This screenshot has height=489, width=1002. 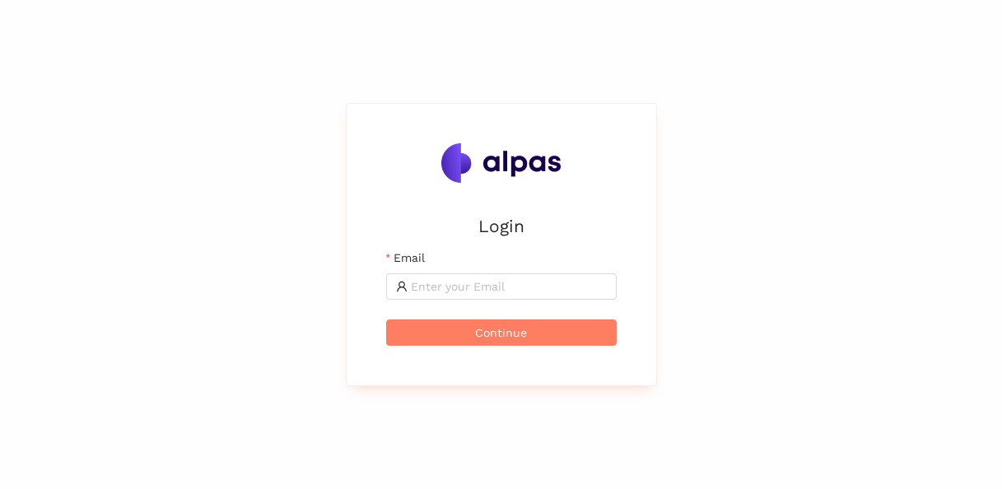 What do you see at coordinates (405, 258) in the screenshot?
I see `label: Email` at bounding box center [405, 258].